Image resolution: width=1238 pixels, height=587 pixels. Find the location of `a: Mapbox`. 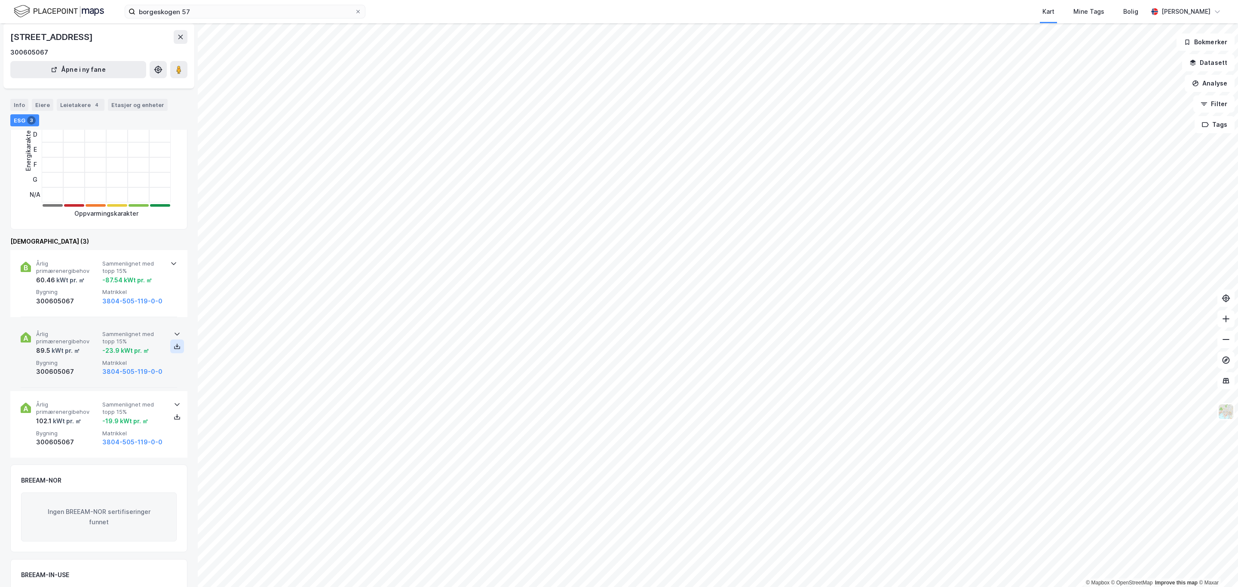

a: Mapbox is located at coordinates (1097, 583).